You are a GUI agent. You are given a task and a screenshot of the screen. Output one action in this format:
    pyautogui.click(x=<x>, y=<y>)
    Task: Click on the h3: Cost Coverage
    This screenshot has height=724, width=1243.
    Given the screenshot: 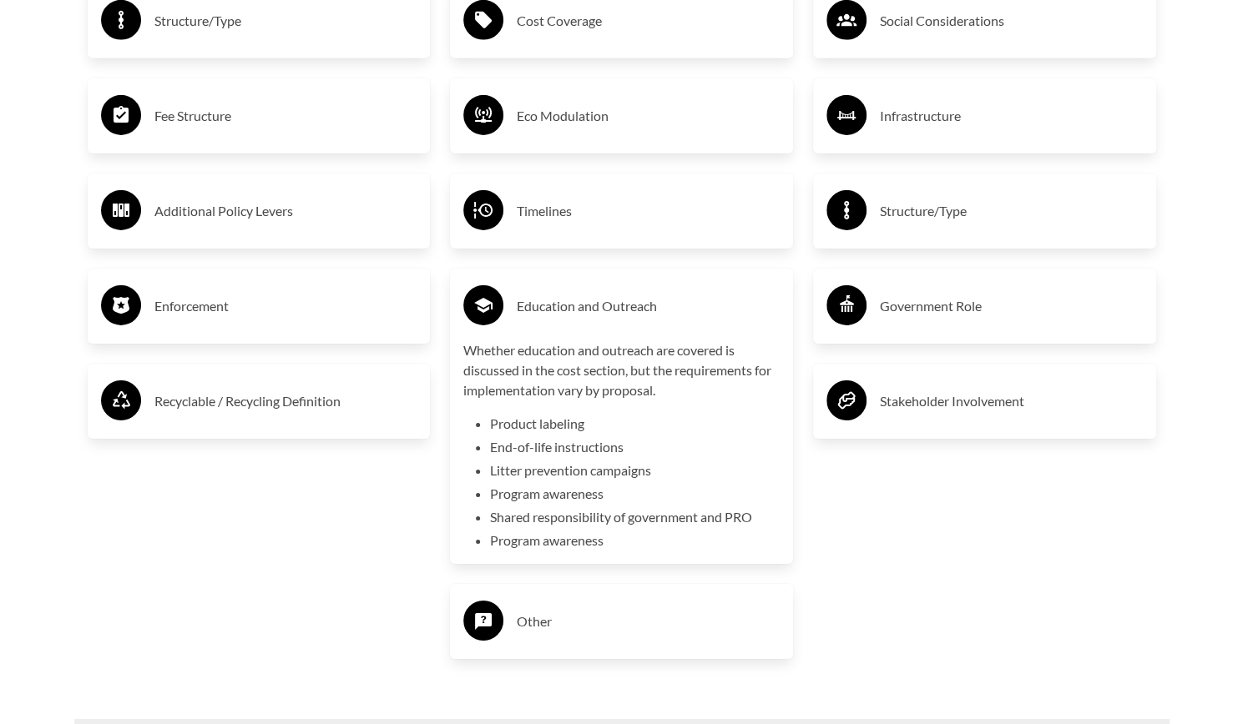 What is the action you would take?
    pyautogui.click(x=648, y=21)
    